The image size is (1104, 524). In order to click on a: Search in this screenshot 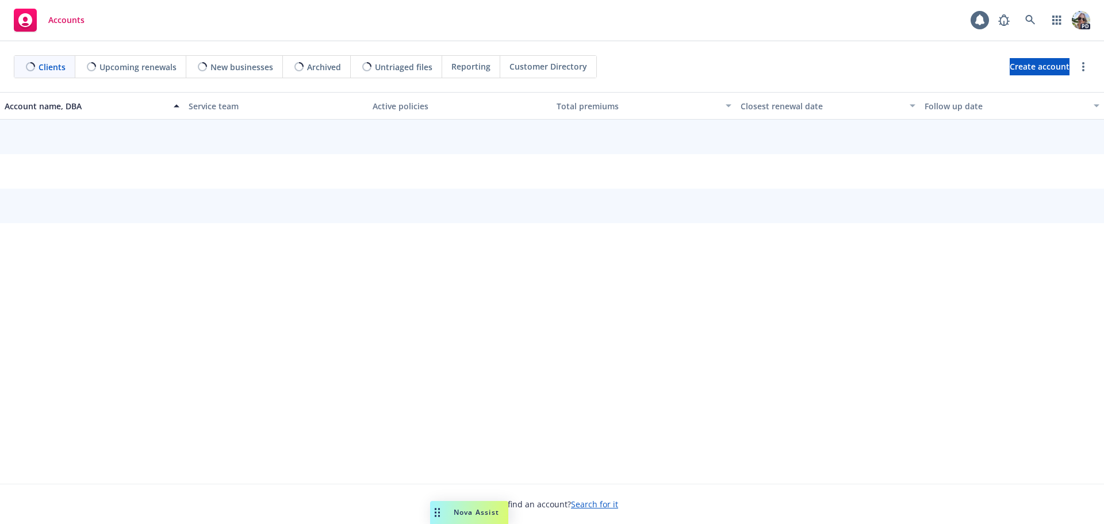, I will do `click(1030, 20)`.